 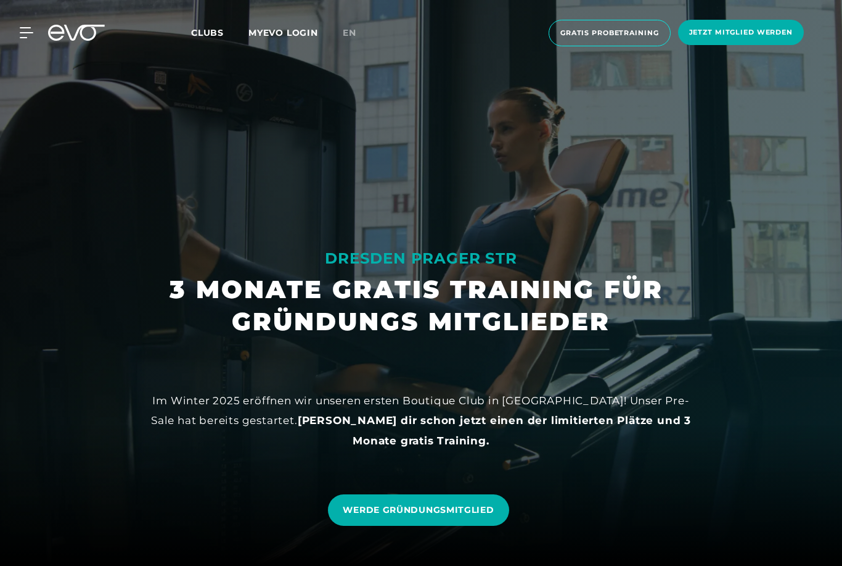 I want to click on a: WERDE GRÜNDUNGSMITGLIED, so click(x=418, y=509).